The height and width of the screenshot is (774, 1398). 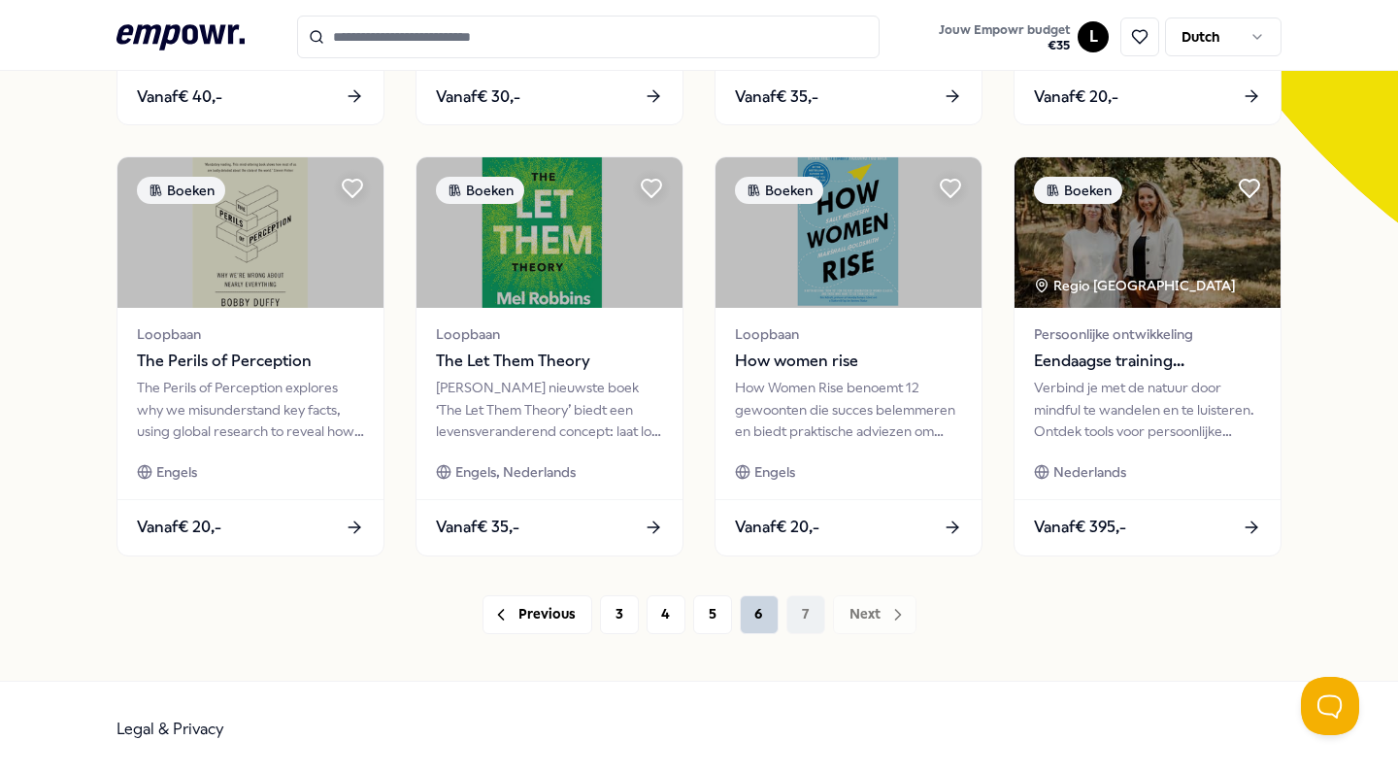 I want to click on span: The Let Them Theory, so click(x=549, y=361).